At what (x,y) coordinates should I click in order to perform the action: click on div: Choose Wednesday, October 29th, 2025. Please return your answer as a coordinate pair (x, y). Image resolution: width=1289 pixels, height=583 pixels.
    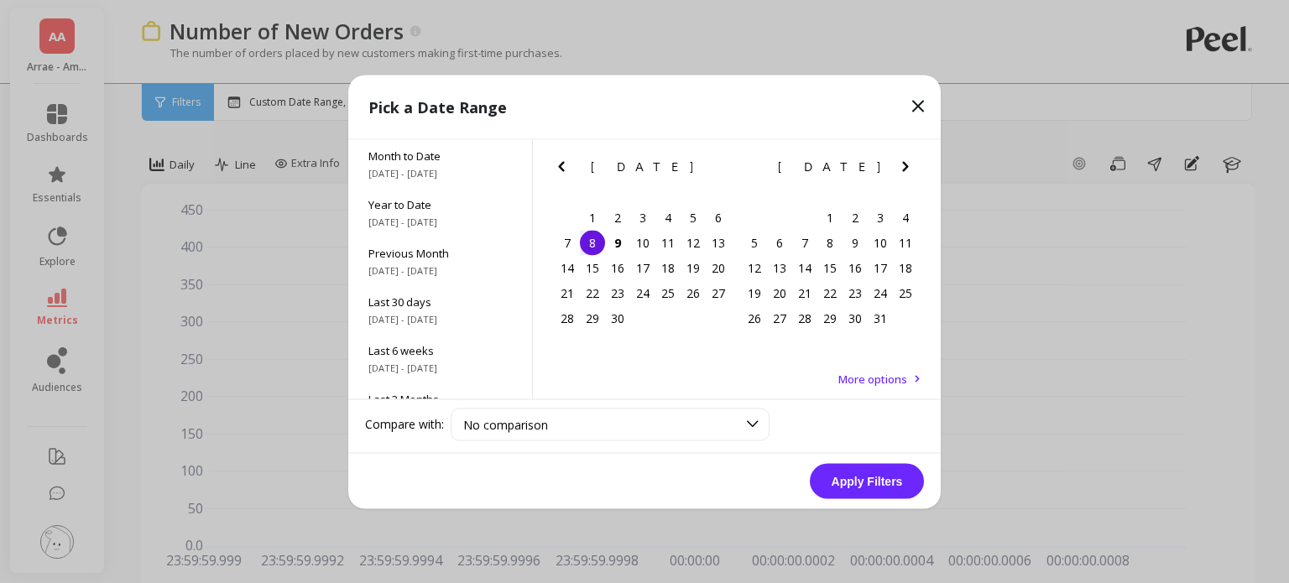
    Looking at the image, I should click on (830, 318).